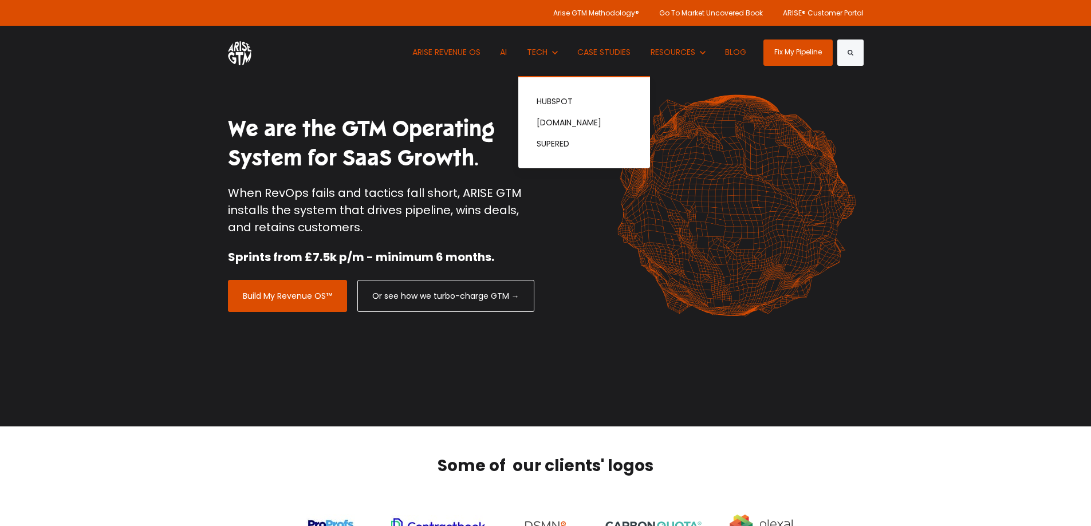  What do you see at coordinates (604, 52) in the screenshot?
I see `a: CASE STUDIES` at bounding box center [604, 52].